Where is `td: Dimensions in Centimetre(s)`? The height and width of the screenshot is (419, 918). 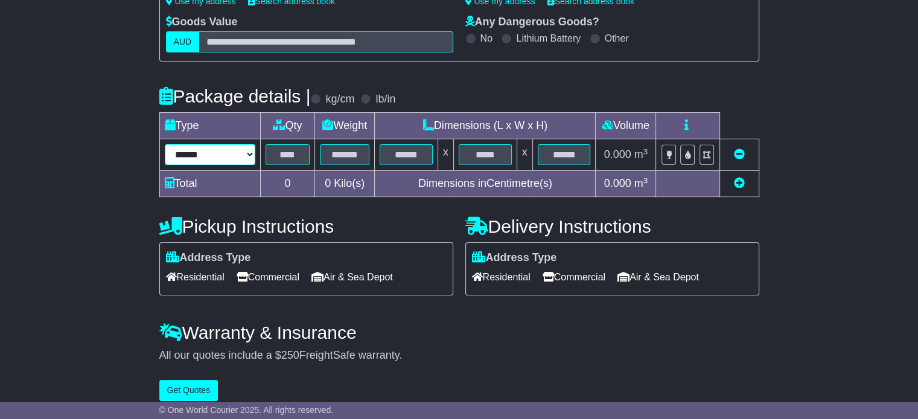 td: Dimensions in Centimetre(s) is located at coordinates (485, 184).